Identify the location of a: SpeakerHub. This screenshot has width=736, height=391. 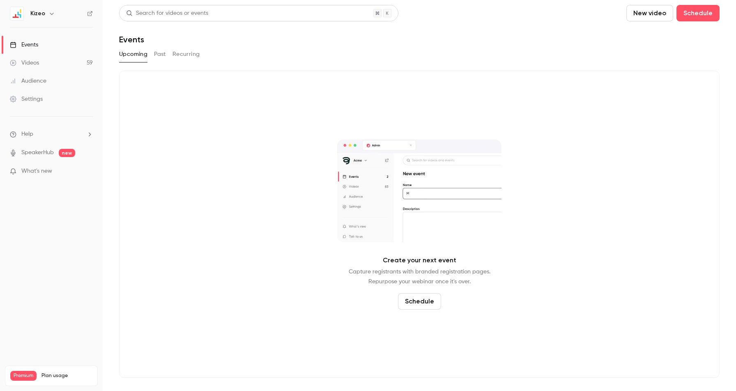
(37, 152).